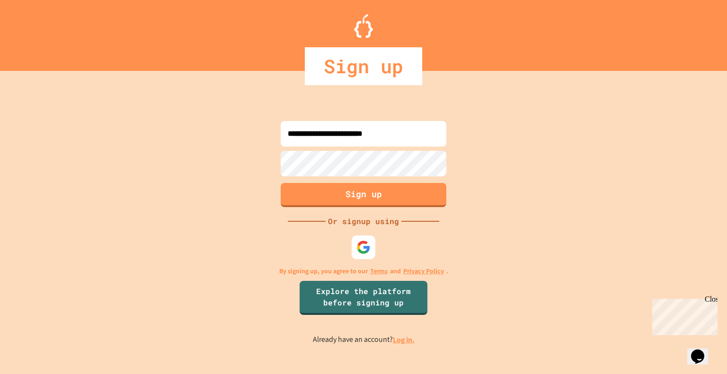 The image size is (727, 374). What do you see at coordinates (363, 271) in the screenshot?
I see `p: By signing up, you agree to our and .` at bounding box center [363, 271].